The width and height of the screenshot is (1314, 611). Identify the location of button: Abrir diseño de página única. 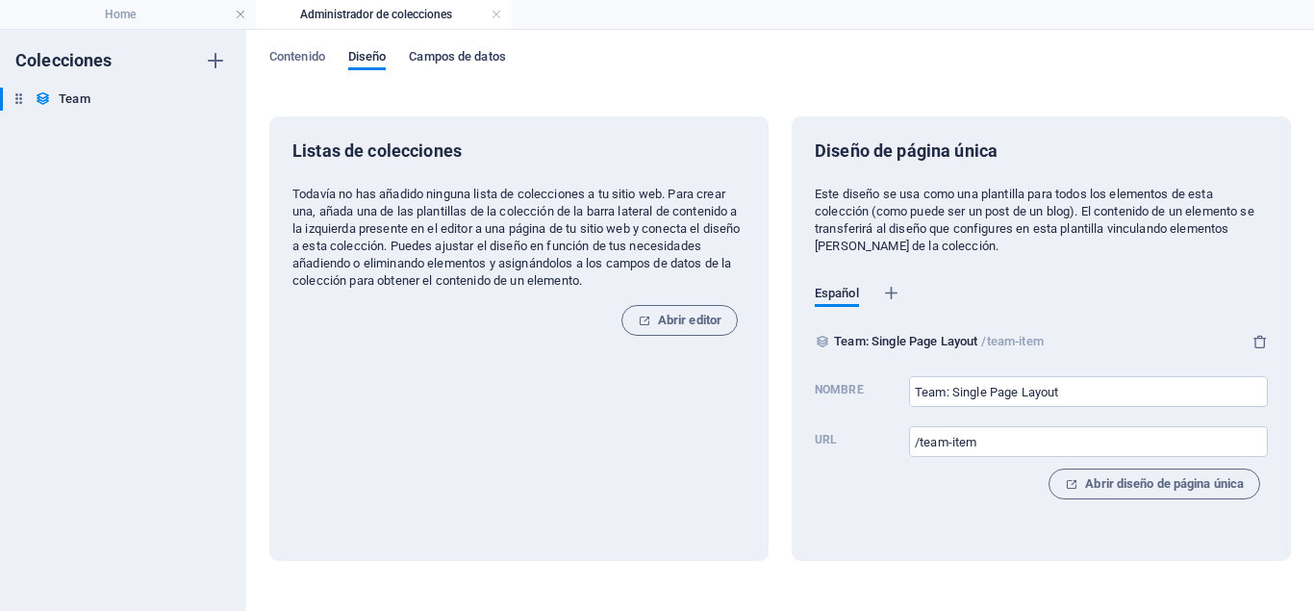
(1154, 484).